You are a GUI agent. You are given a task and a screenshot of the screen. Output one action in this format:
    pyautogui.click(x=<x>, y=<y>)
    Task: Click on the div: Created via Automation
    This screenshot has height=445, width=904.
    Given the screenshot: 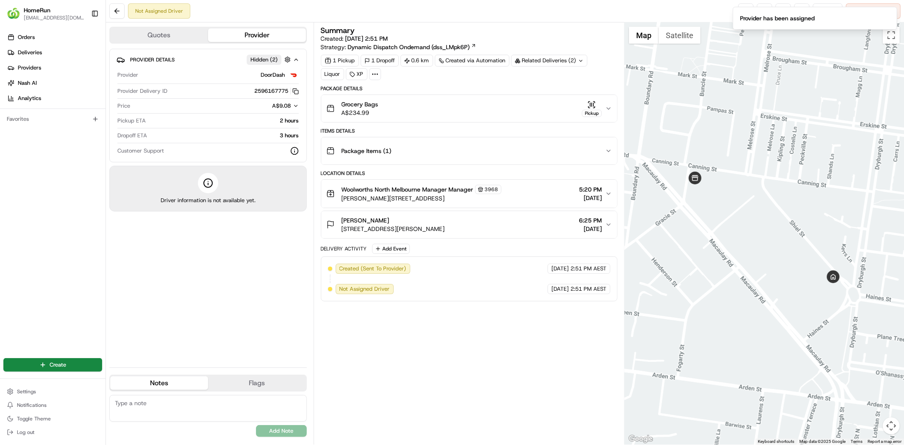 What is the action you would take?
    pyautogui.click(x=472, y=61)
    